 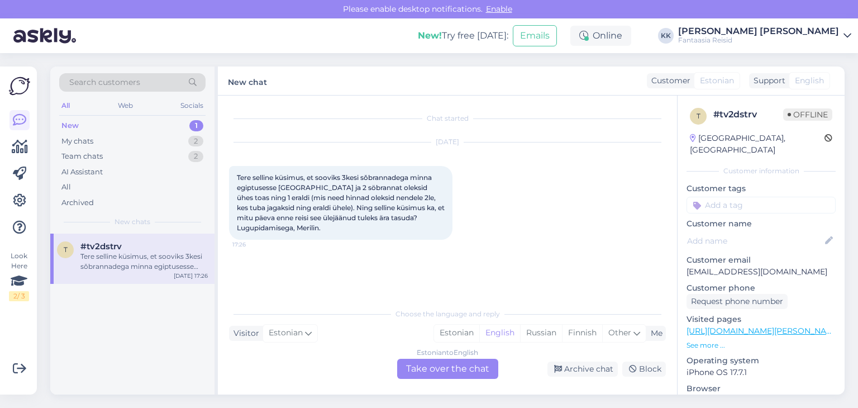 I want to click on p: Visited pages, so click(x=761, y=319).